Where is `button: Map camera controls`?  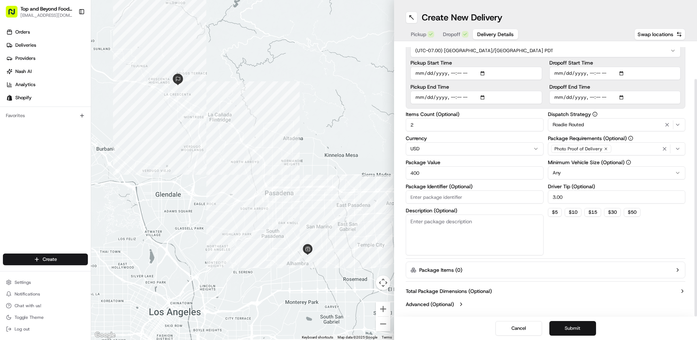
button: Map camera controls is located at coordinates (383, 282).